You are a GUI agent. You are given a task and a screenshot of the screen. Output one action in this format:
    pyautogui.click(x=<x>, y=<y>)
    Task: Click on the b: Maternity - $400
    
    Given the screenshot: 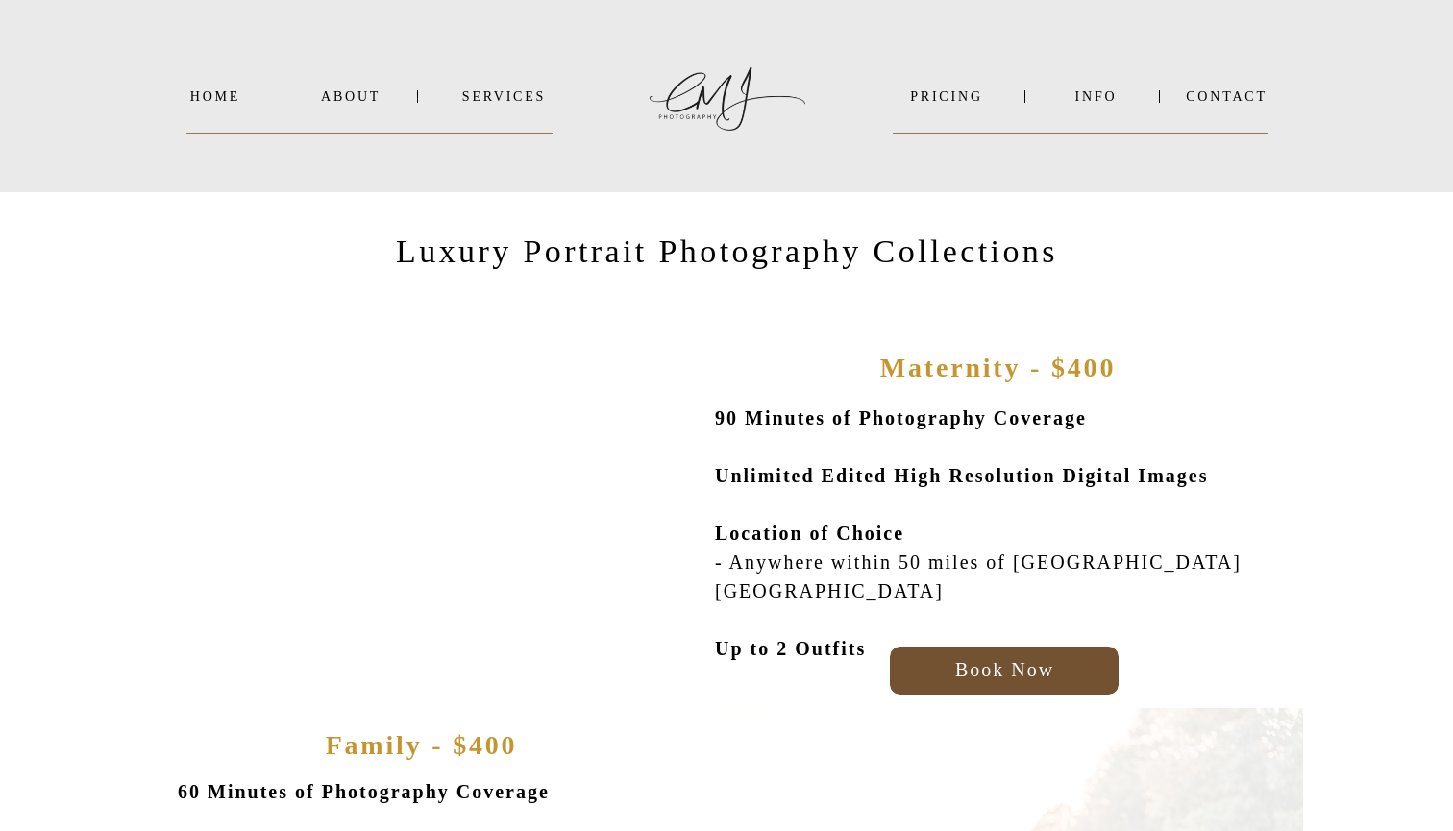 What is the action you would take?
    pyautogui.click(x=998, y=367)
    